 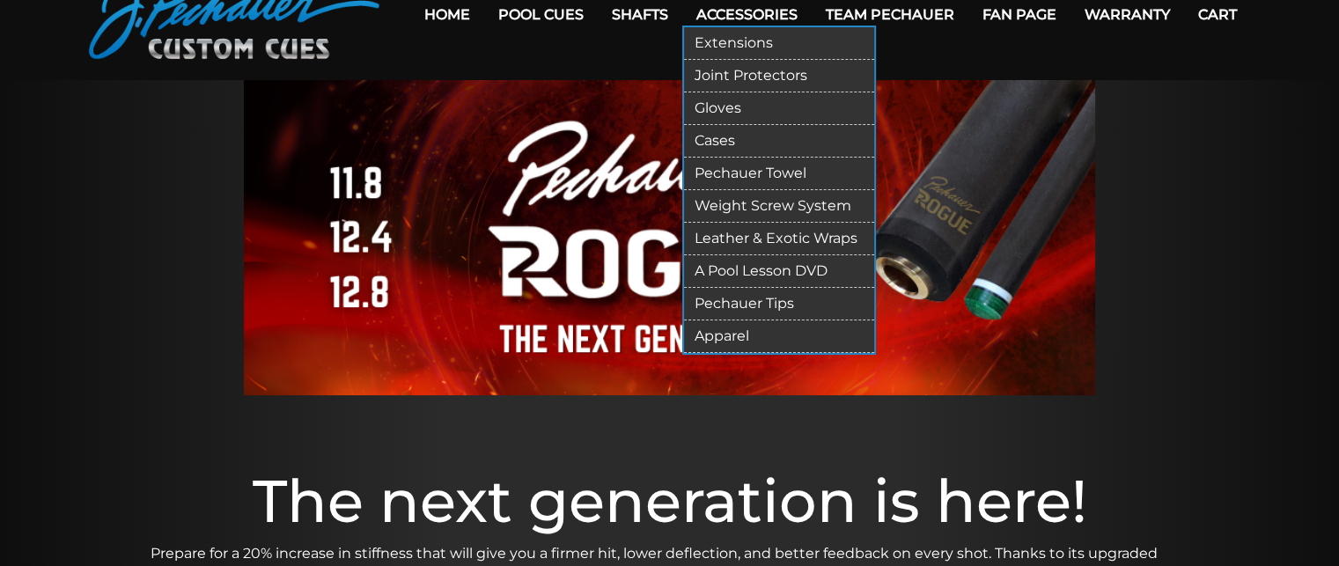 What do you see at coordinates (779, 76) in the screenshot?
I see `a: Joint Protectors` at bounding box center [779, 76].